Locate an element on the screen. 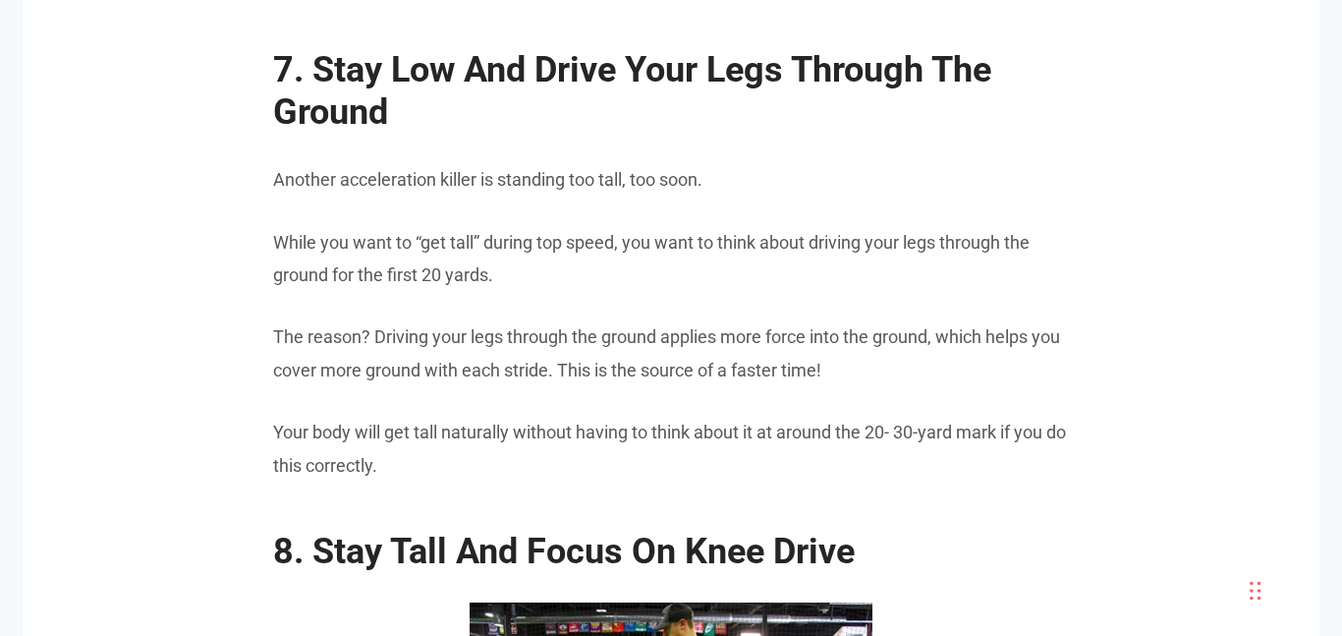  span: 8. Stay Tall And Focus On Knee Drive is located at coordinates (564, 551).